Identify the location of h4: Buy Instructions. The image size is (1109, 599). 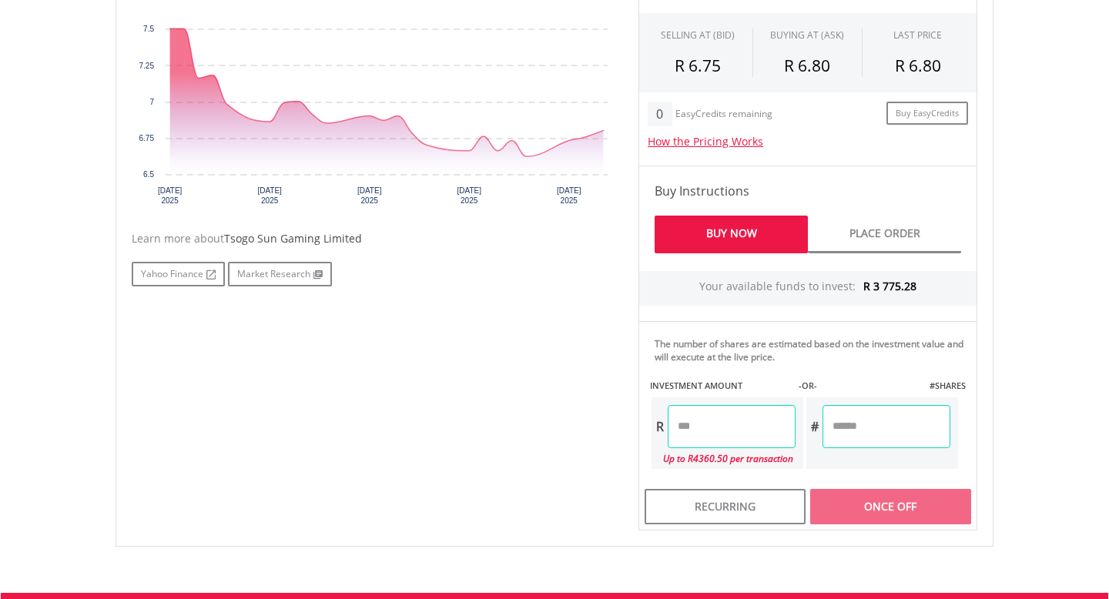
(808, 191).